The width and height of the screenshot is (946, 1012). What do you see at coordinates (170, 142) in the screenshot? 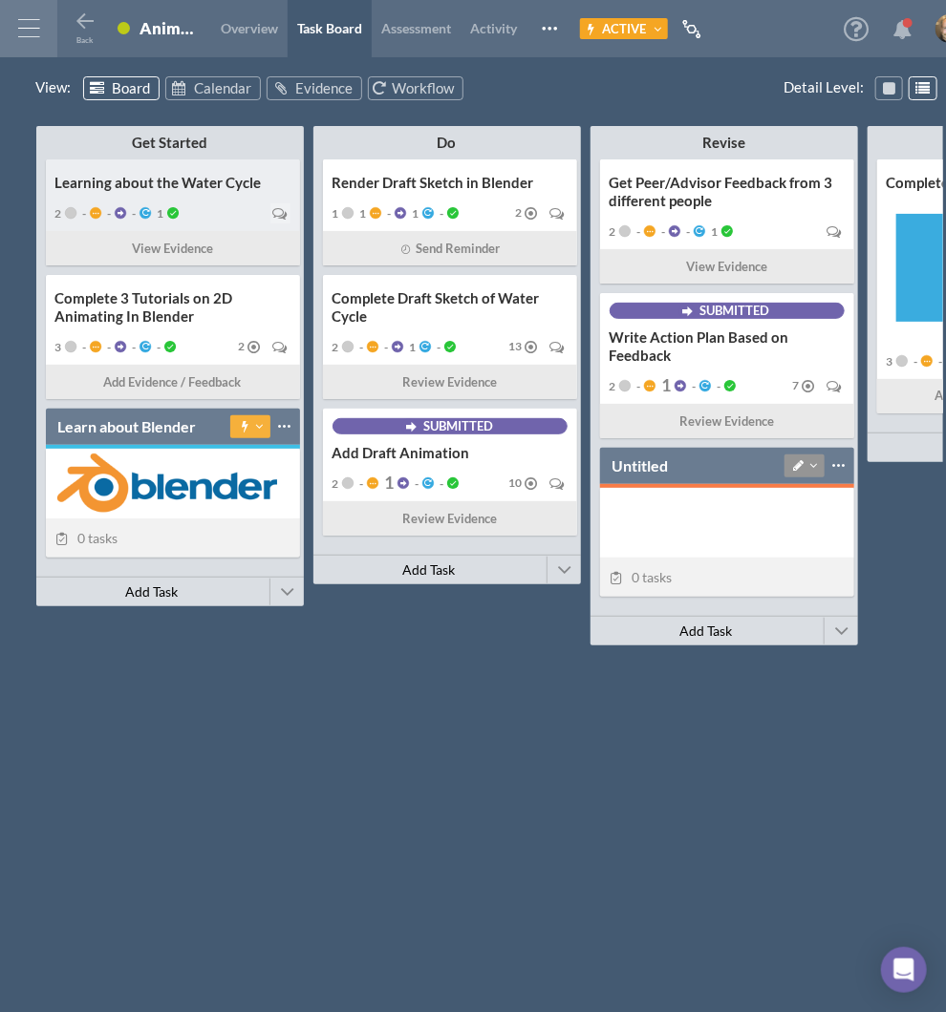
I see `div: Get Started` at bounding box center [170, 142].